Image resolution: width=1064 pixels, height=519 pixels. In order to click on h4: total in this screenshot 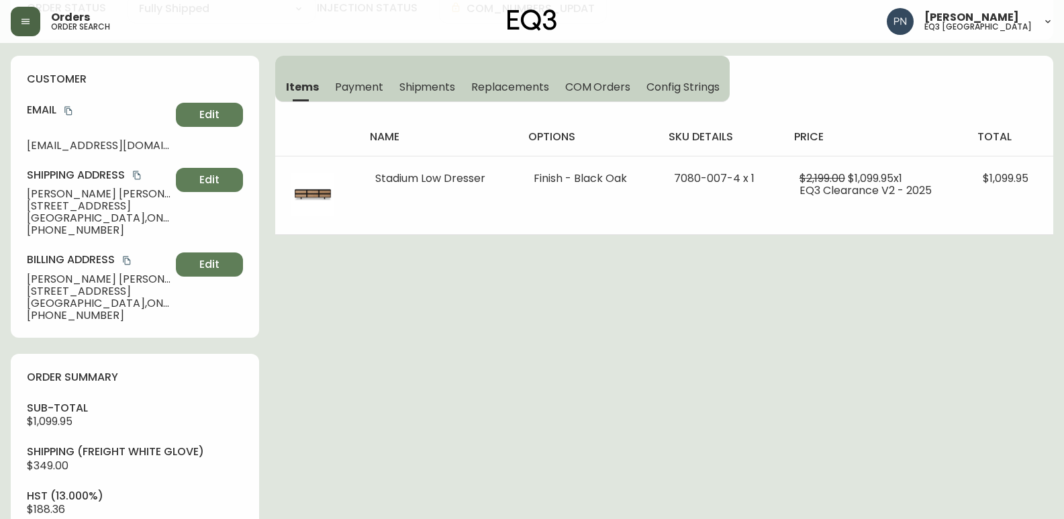, I will do `click(1009, 137)`.